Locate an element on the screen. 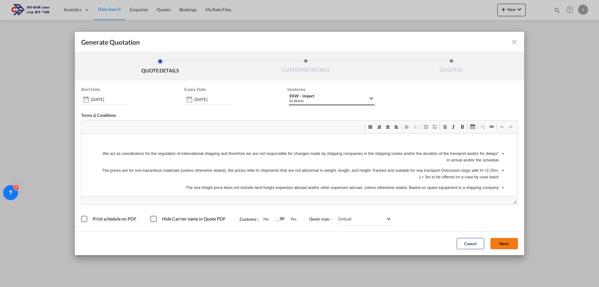  span: Yes is located at coordinates (291, 219).